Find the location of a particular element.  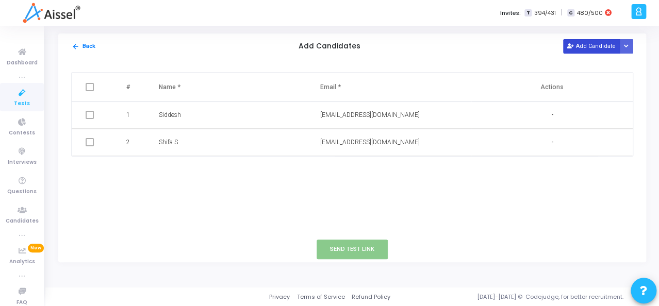

th: Name * is located at coordinates (229, 87).